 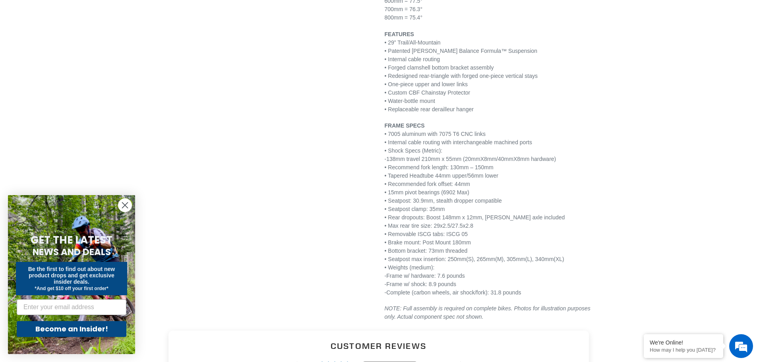 I want to click on p: How may I help you today?, so click(x=683, y=350).